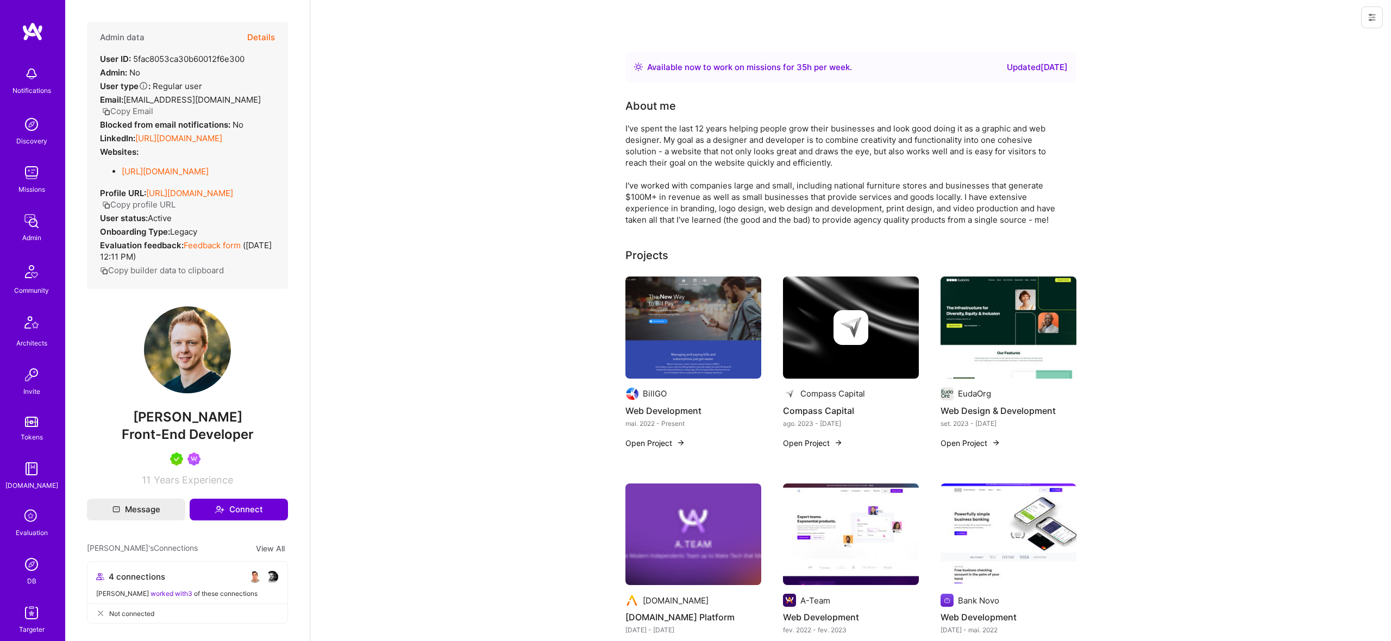 This screenshot has height=641, width=1391. I want to click on div: Missions, so click(32, 189).